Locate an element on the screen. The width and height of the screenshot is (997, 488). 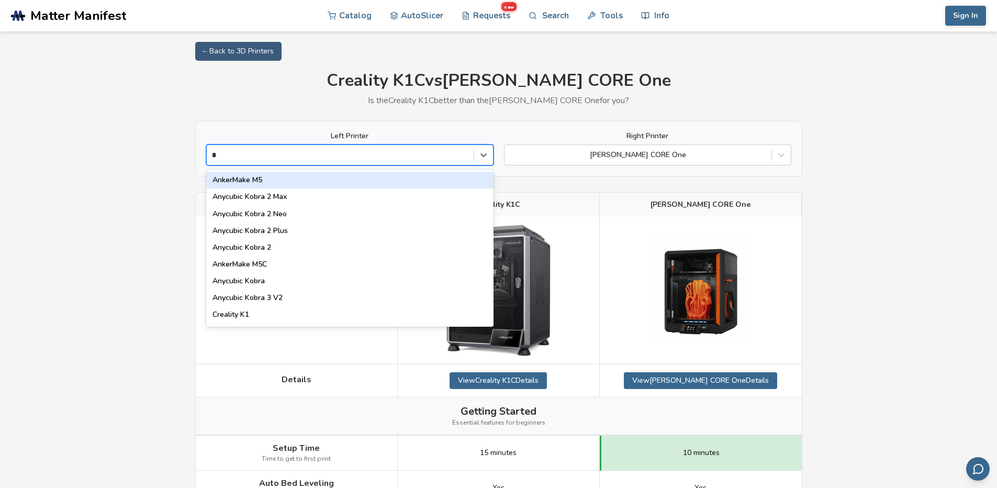
span: Details is located at coordinates (296, 380).